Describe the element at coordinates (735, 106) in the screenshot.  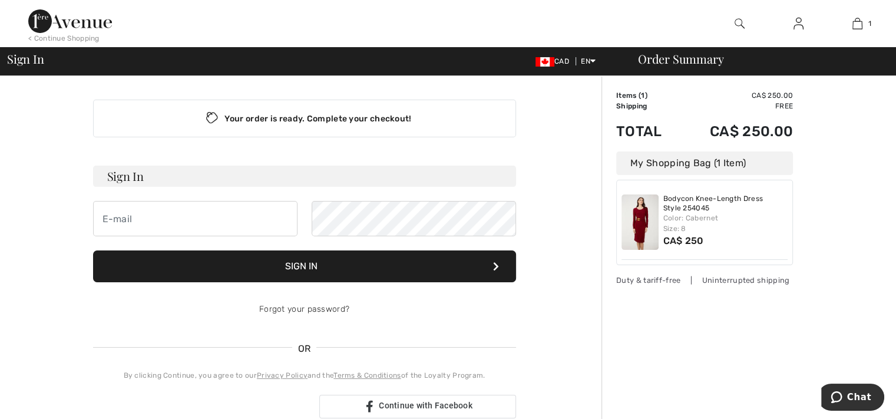
I see `td: Free` at that location.